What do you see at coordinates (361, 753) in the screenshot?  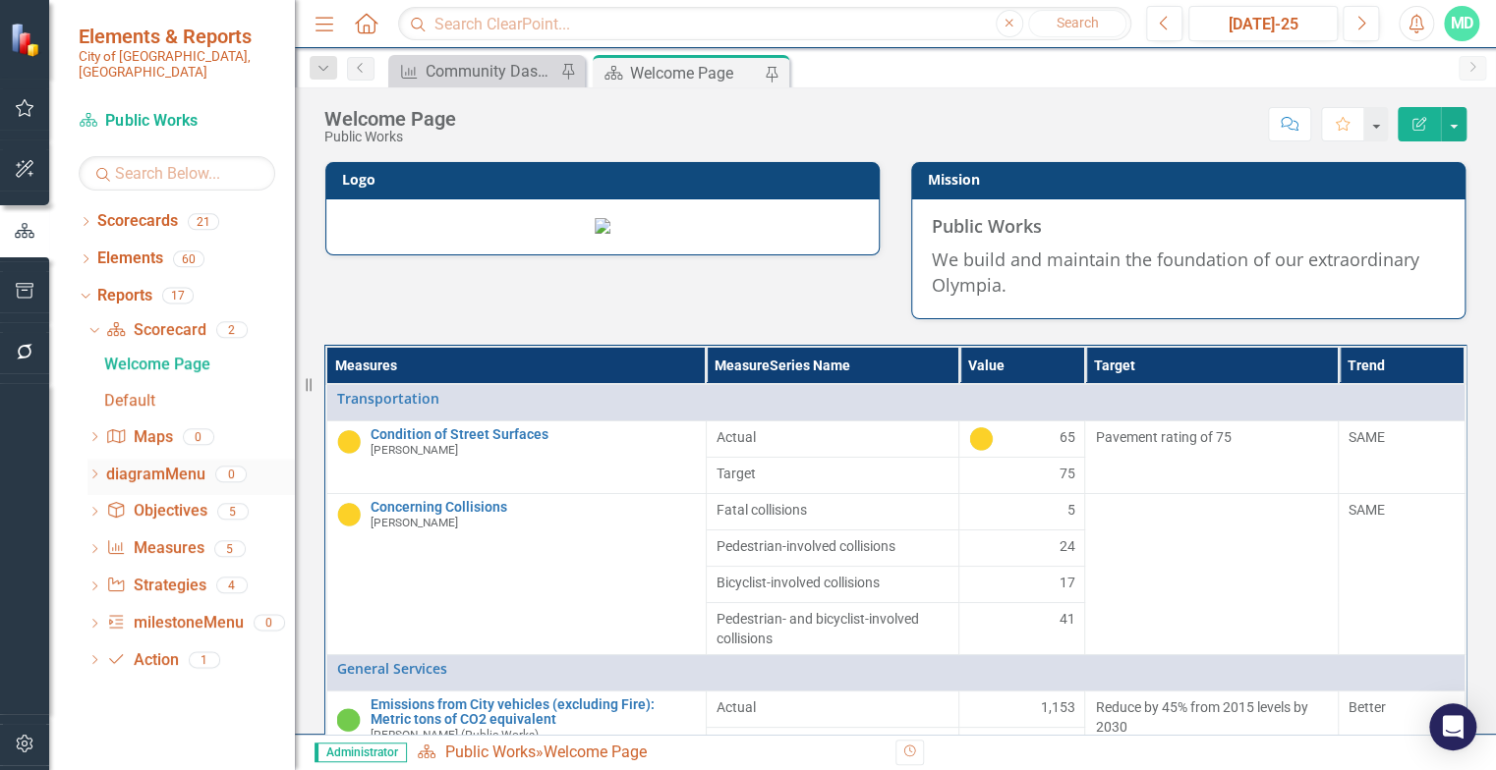 I see `span: Administrator` at bounding box center [361, 753].